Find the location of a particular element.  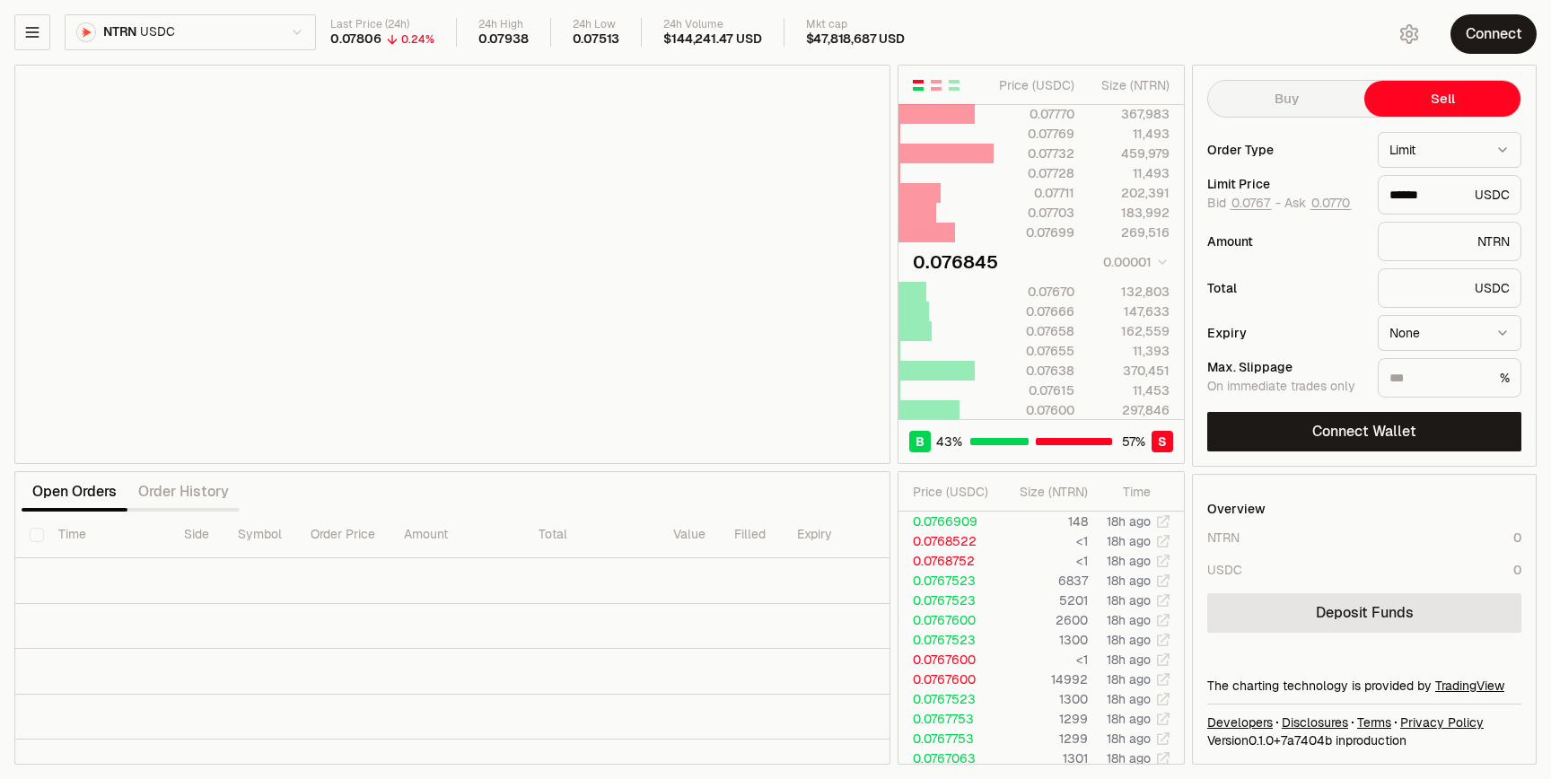

span: S is located at coordinates (1162, 442).